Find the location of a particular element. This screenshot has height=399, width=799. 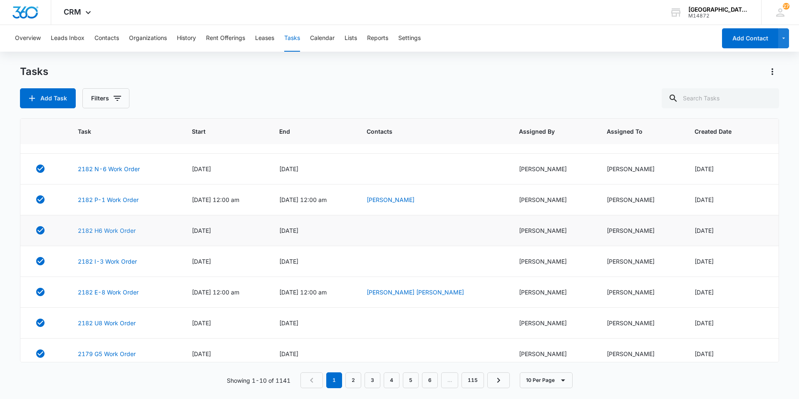

a: 2182 E-8 Work Order is located at coordinates (108, 292).